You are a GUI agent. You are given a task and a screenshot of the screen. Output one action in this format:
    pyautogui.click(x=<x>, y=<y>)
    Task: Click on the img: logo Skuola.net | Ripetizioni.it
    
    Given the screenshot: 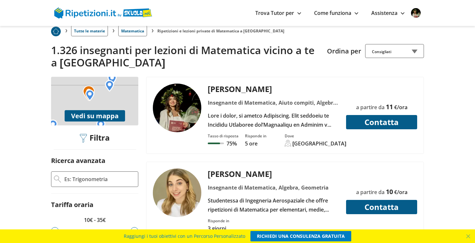 What is the action you would take?
    pyautogui.click(x=103, y=13)
    